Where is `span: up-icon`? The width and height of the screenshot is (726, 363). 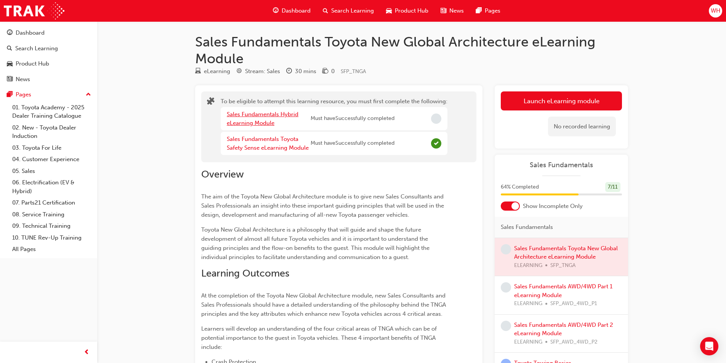
span: up-icon is located at coordinates (88, 95).